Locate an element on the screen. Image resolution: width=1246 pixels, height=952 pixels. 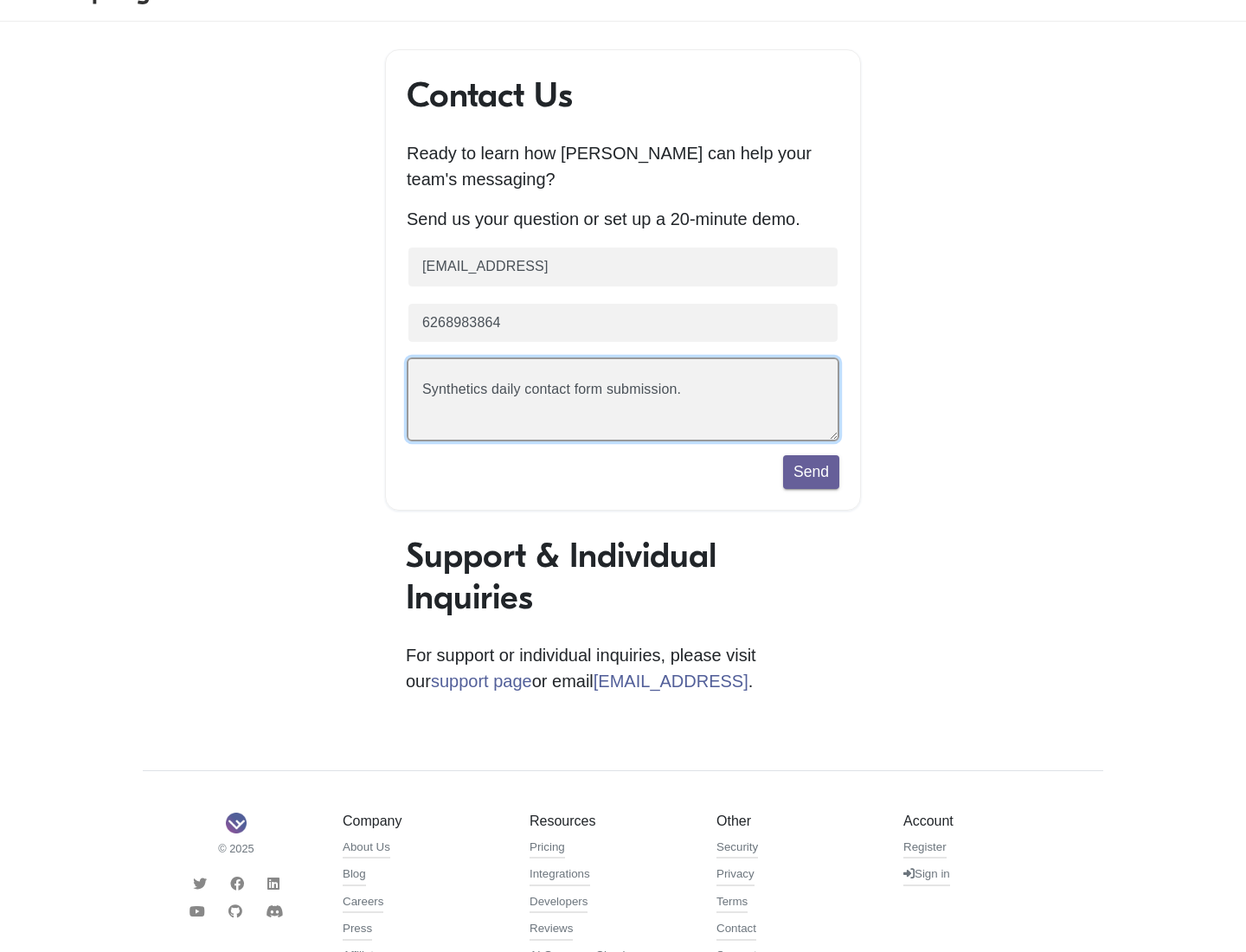
a: Sign in is located at coordinates (927, 876).